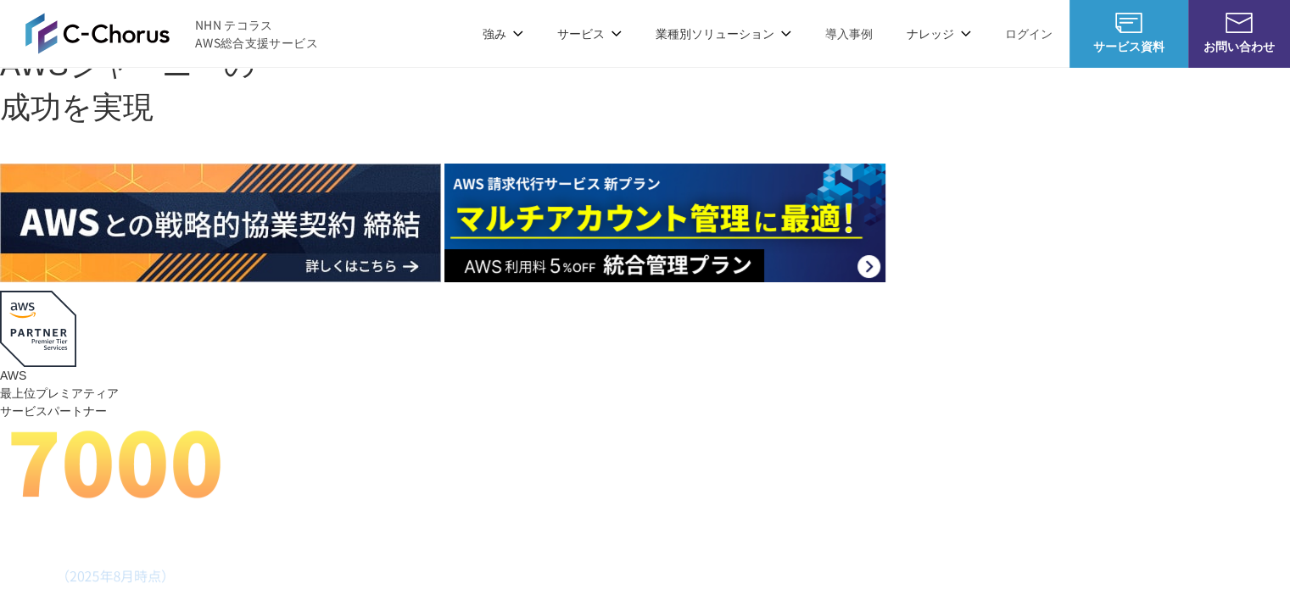 This screenshot has height=589, width=1290. Describe the element at coordinates (503, 33) in the screenshot. I see `p: 強み` at that location.